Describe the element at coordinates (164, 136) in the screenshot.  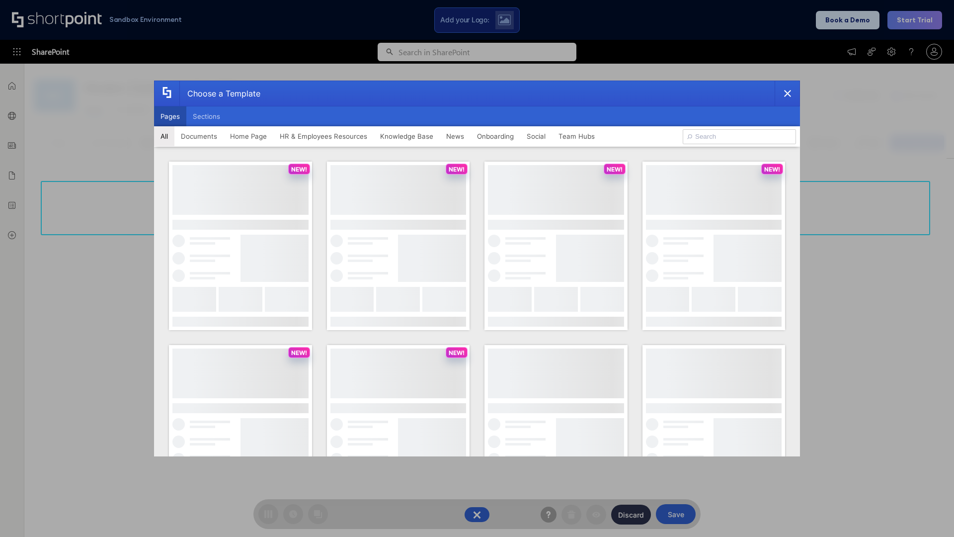
I see `button: All` at that location.